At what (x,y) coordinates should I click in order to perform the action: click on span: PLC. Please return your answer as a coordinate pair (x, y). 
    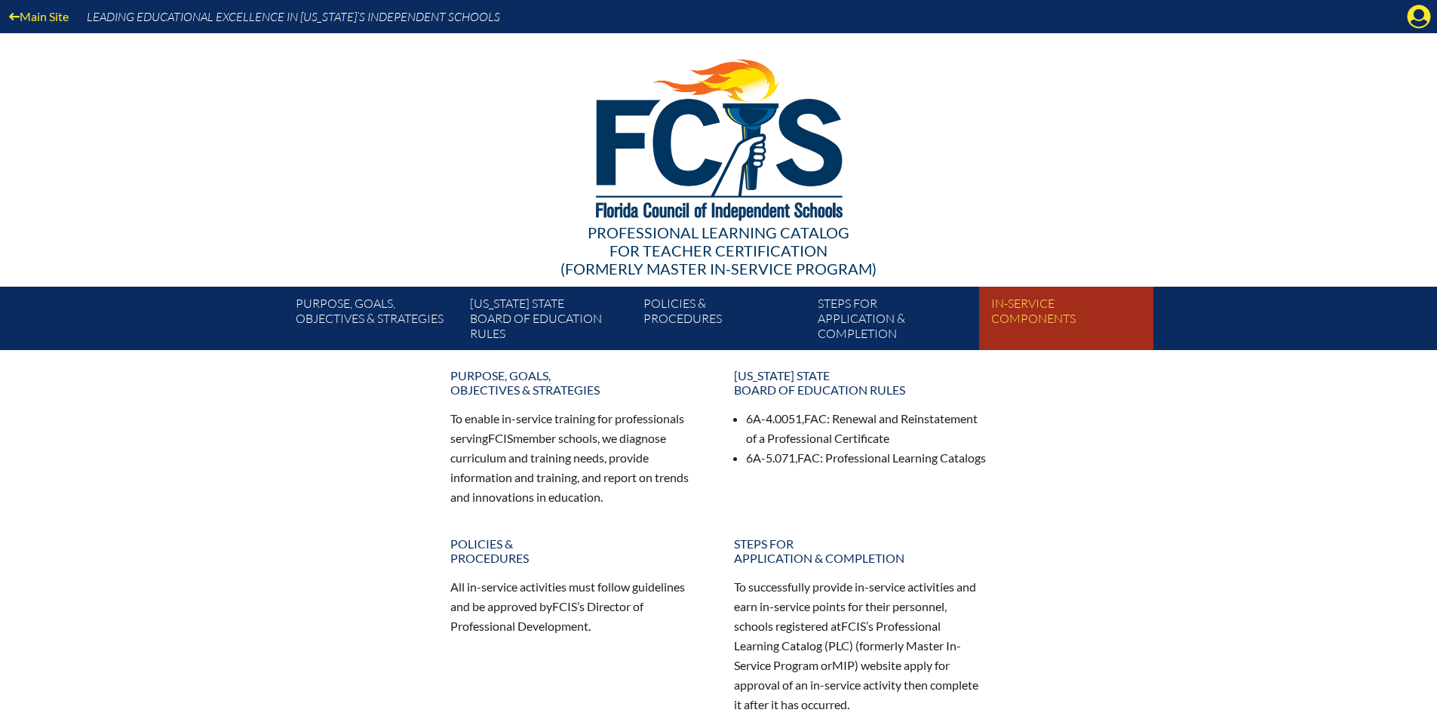
    Looking at the image, I should click on (839, 645).